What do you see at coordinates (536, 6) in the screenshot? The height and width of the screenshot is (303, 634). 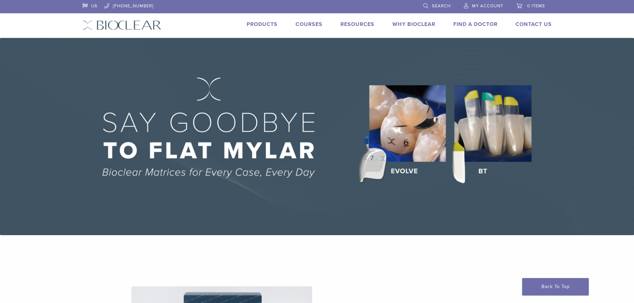 I see `span: 0 items` at bounding box center [536, 6].